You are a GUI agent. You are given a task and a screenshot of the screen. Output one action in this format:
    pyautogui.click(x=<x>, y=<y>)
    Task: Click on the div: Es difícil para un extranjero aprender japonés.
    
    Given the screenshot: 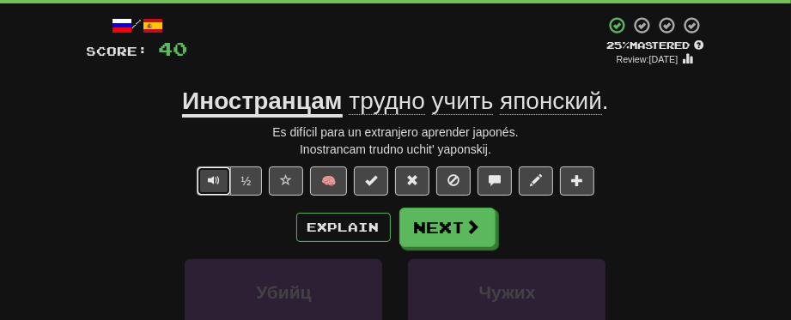 What is the action you would take?
    pyautogui.click(x=396, y=132)
    